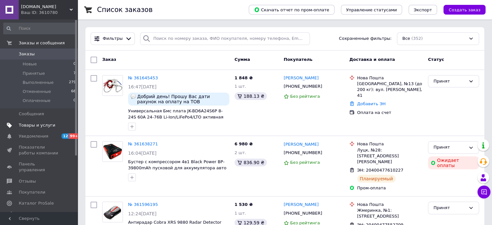 This screenshot has height=225, width=492. I want to click on div: Оплата на счет, so click(389, 112).